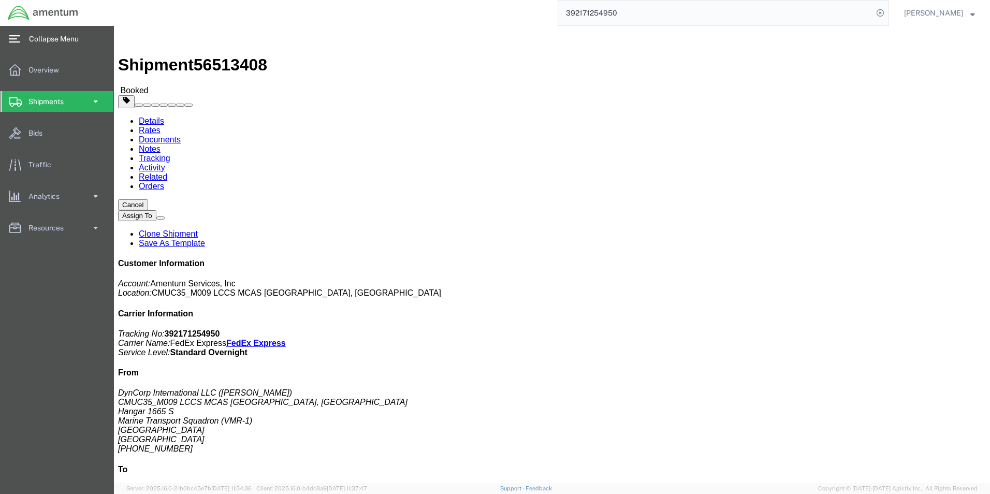  What do you see at coordinates (50, 101) in the screenshot?
I see `span: Shipments` at bounding box center [50, 101].